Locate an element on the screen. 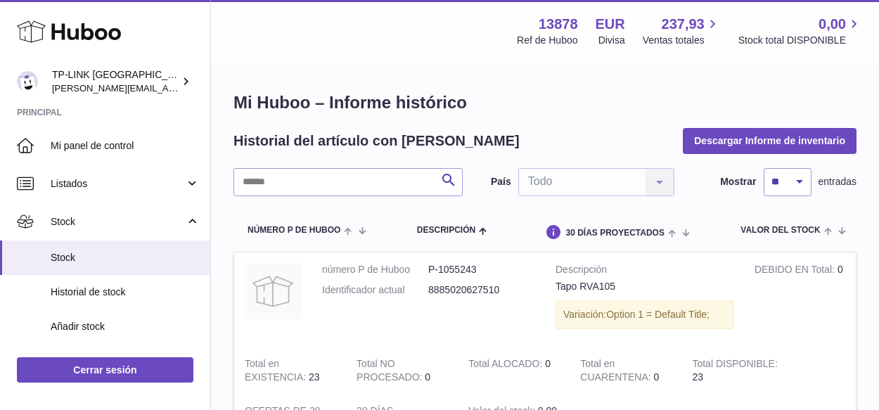 This screenshot has height=410, width=879. div: Variación: is located at coordinates (644, 314).